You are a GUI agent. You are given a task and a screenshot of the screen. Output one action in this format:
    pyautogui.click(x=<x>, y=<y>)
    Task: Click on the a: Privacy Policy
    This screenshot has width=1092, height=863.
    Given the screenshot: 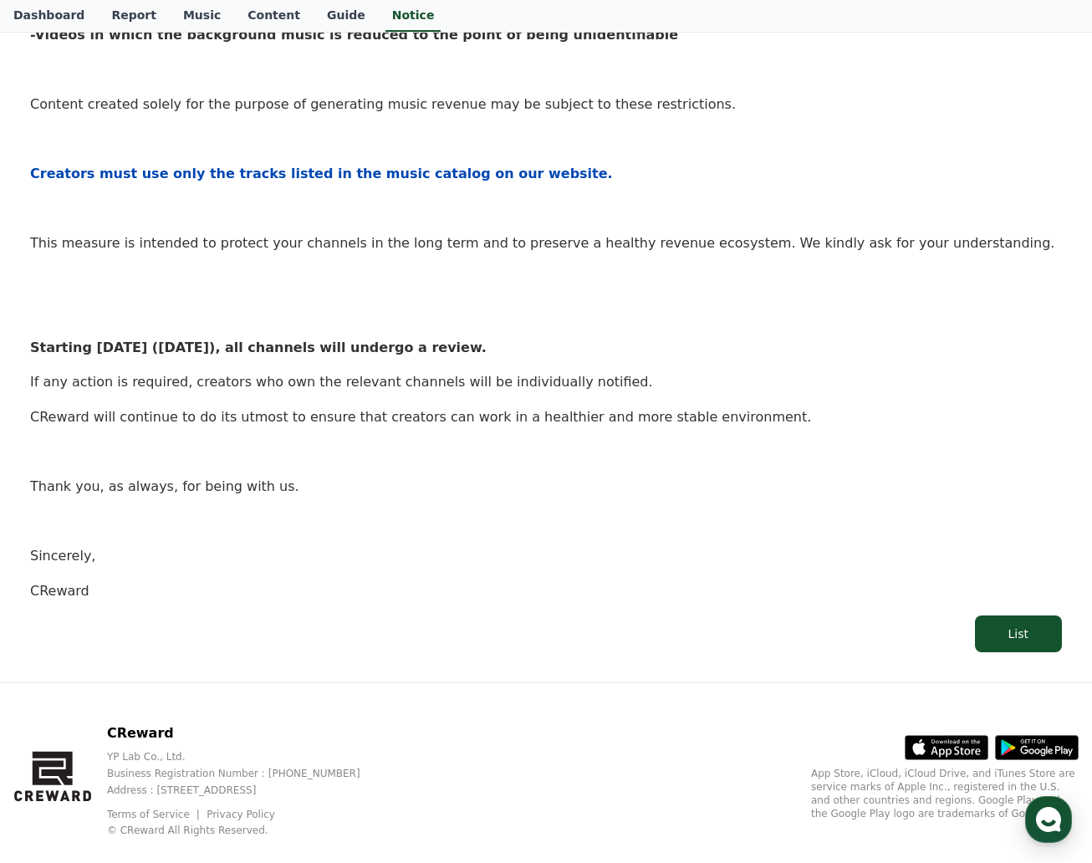 What is the action you would take?
    pyautogui.click(x=241, y=815)
    